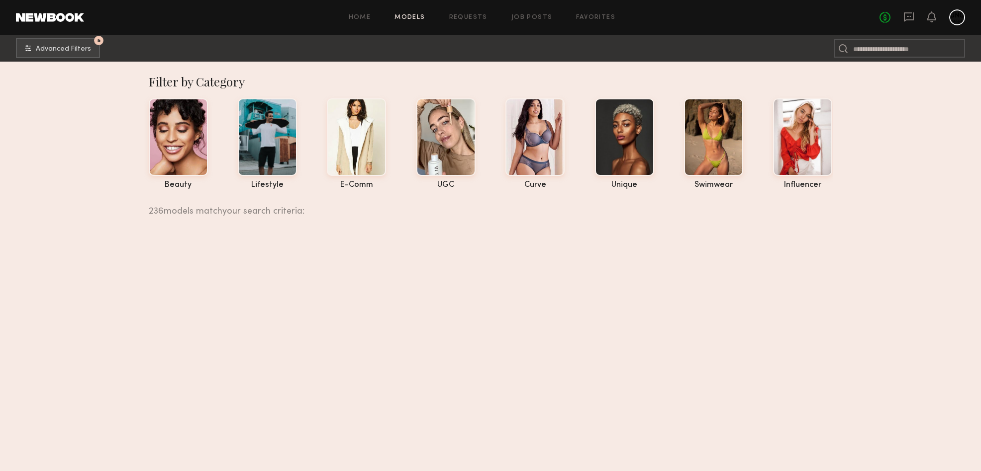 This screenshot has width=981, height=471. I want to click on div: unique, so click(624, 185).